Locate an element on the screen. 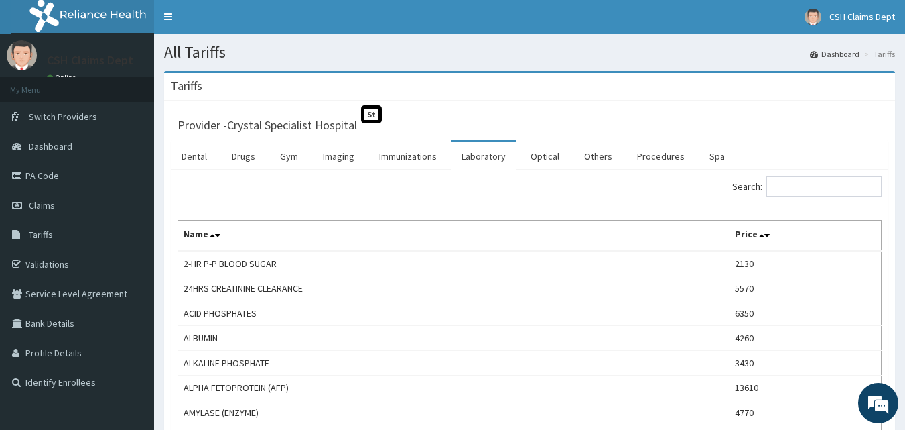 This screenshot has height=430, width=905. h1: All Tariffs is located at coordinates (529, 52).